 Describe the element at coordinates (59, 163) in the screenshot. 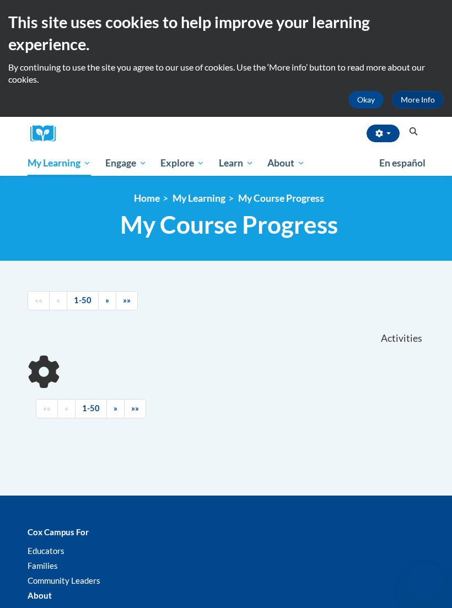

I see `span: My Learning` at that location.